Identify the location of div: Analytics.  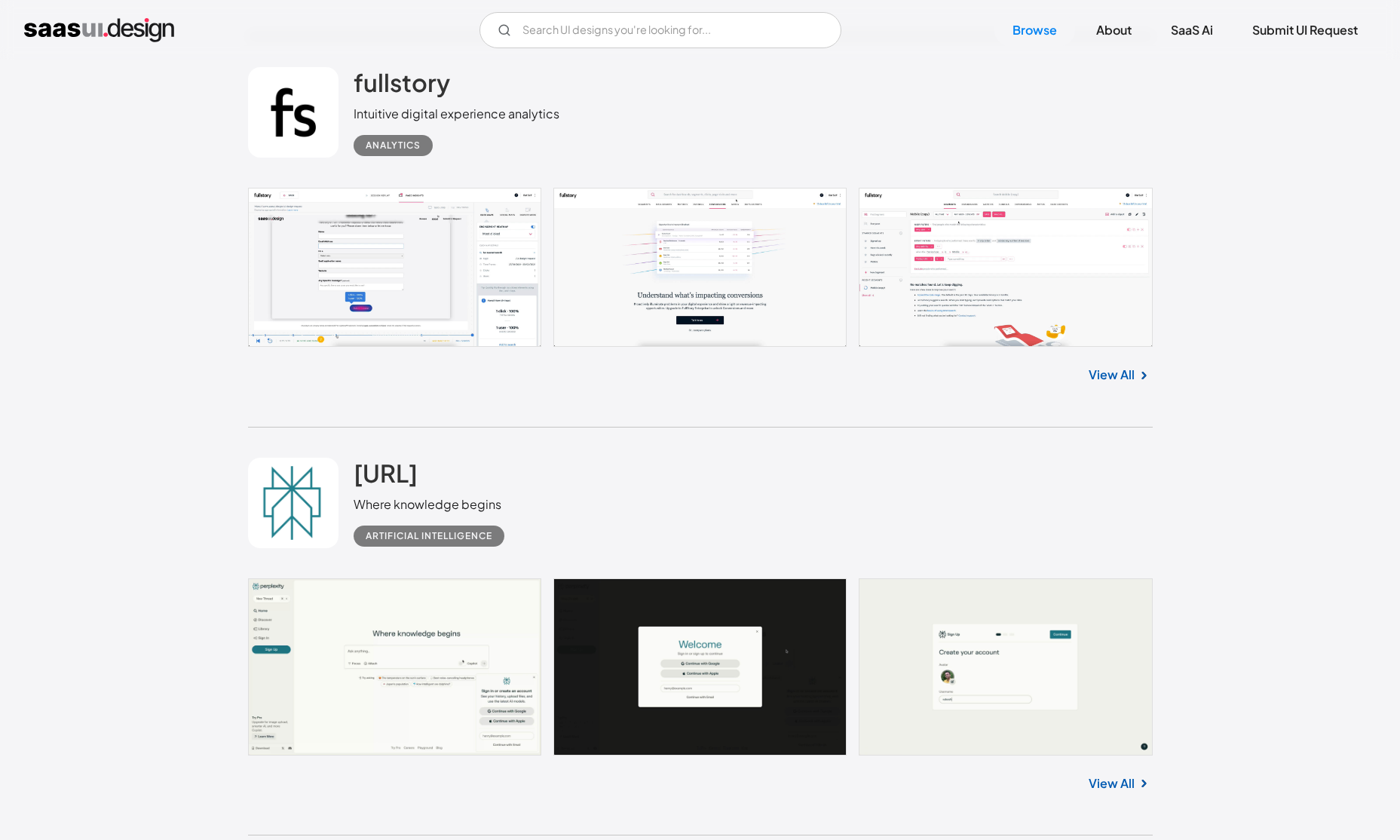
(393, 145).